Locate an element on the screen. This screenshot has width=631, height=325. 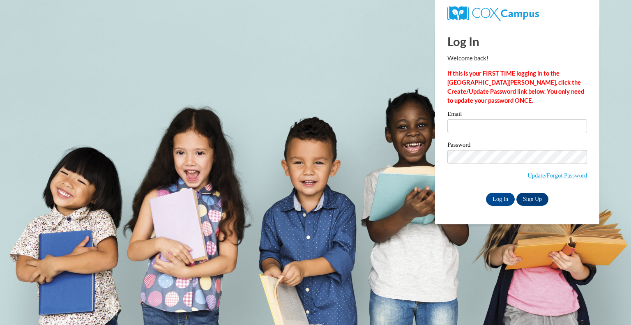
a: COX Campus is located at coordinates (493, 13).